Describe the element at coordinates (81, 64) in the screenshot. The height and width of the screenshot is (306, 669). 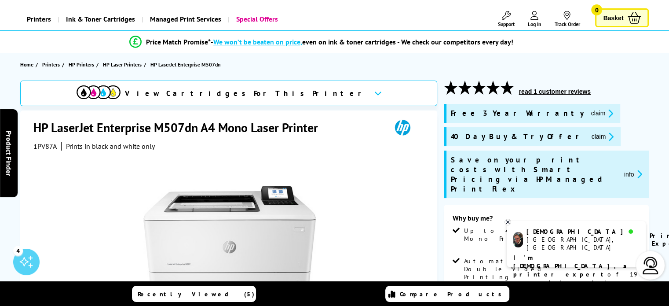
I see `span: HP Printers` at that location.